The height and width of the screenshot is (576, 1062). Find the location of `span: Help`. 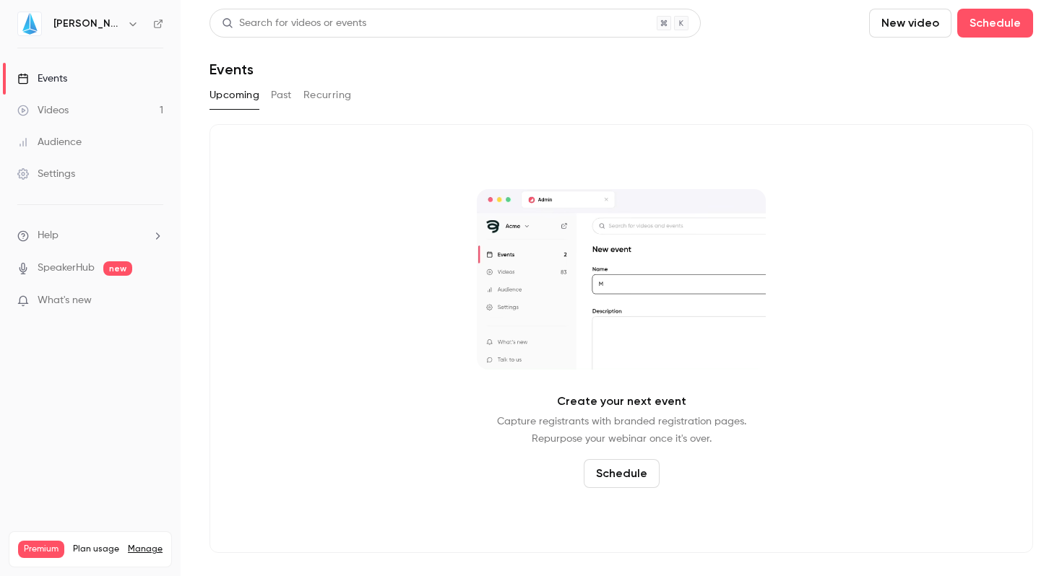

span: Help is located at coordinates (48, 235).